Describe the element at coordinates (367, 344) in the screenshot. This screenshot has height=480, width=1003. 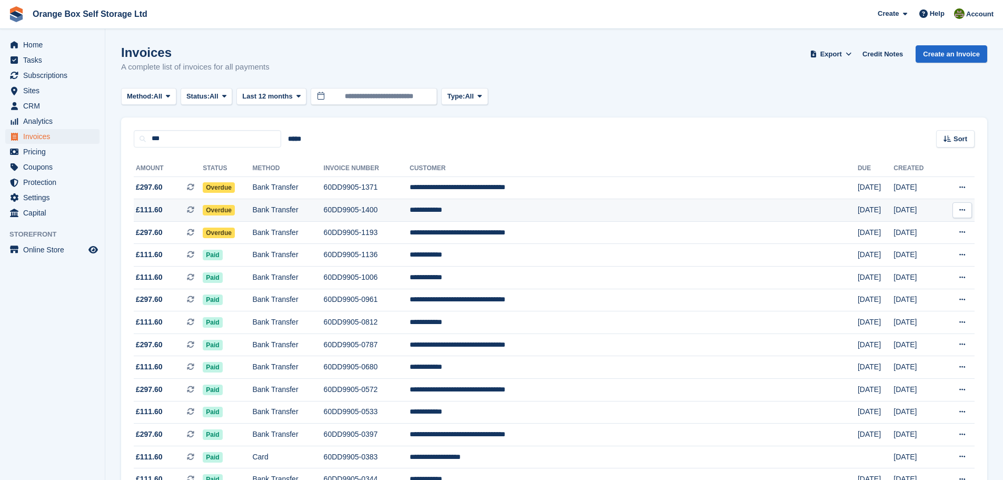
I see `td: 60DD9905-0787` at that location.